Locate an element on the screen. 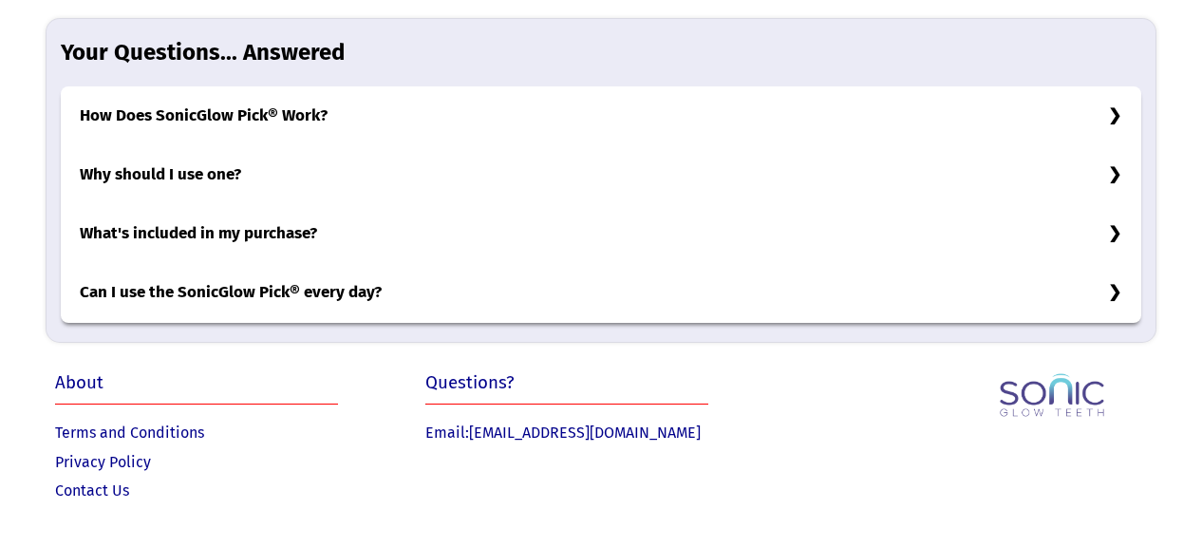 The width and height of the screenshot is (1202, 547). h3: About is located at coordinates (231, 387).